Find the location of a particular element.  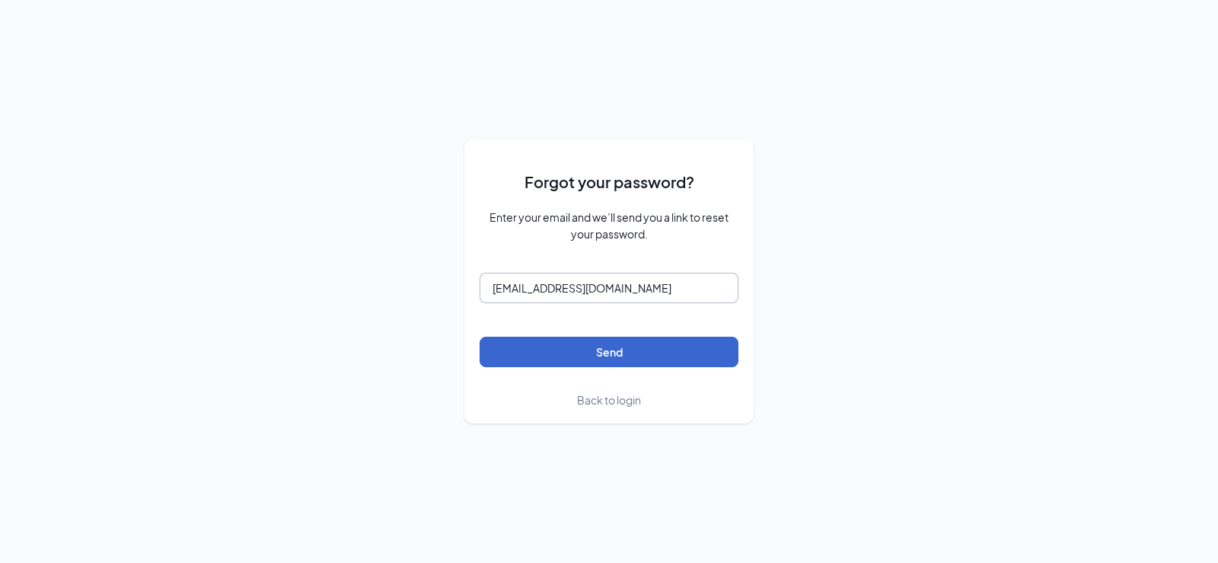

span: Back to login is located at coordinates (609, 400).